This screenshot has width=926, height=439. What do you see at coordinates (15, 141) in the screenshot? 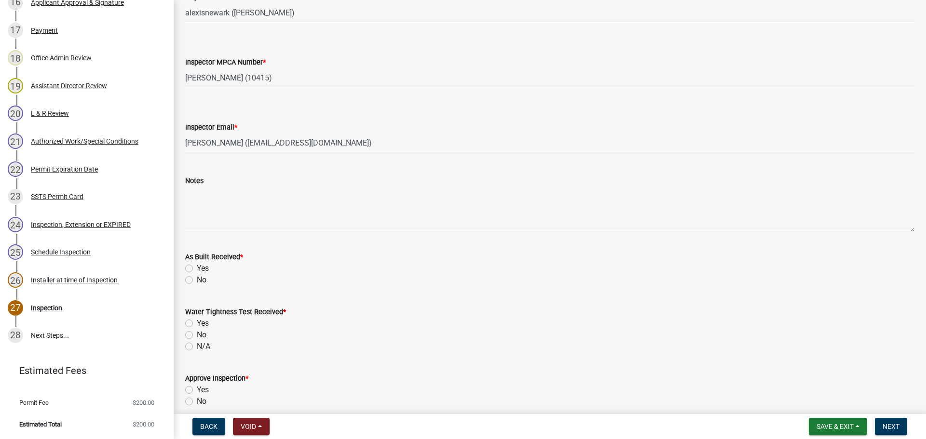
I see `div: 21` at bounding box center [15, 141].